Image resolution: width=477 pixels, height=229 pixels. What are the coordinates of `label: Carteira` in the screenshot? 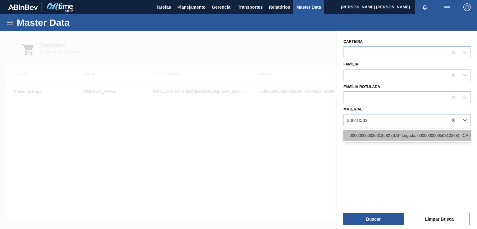 It's located at (353, 42).